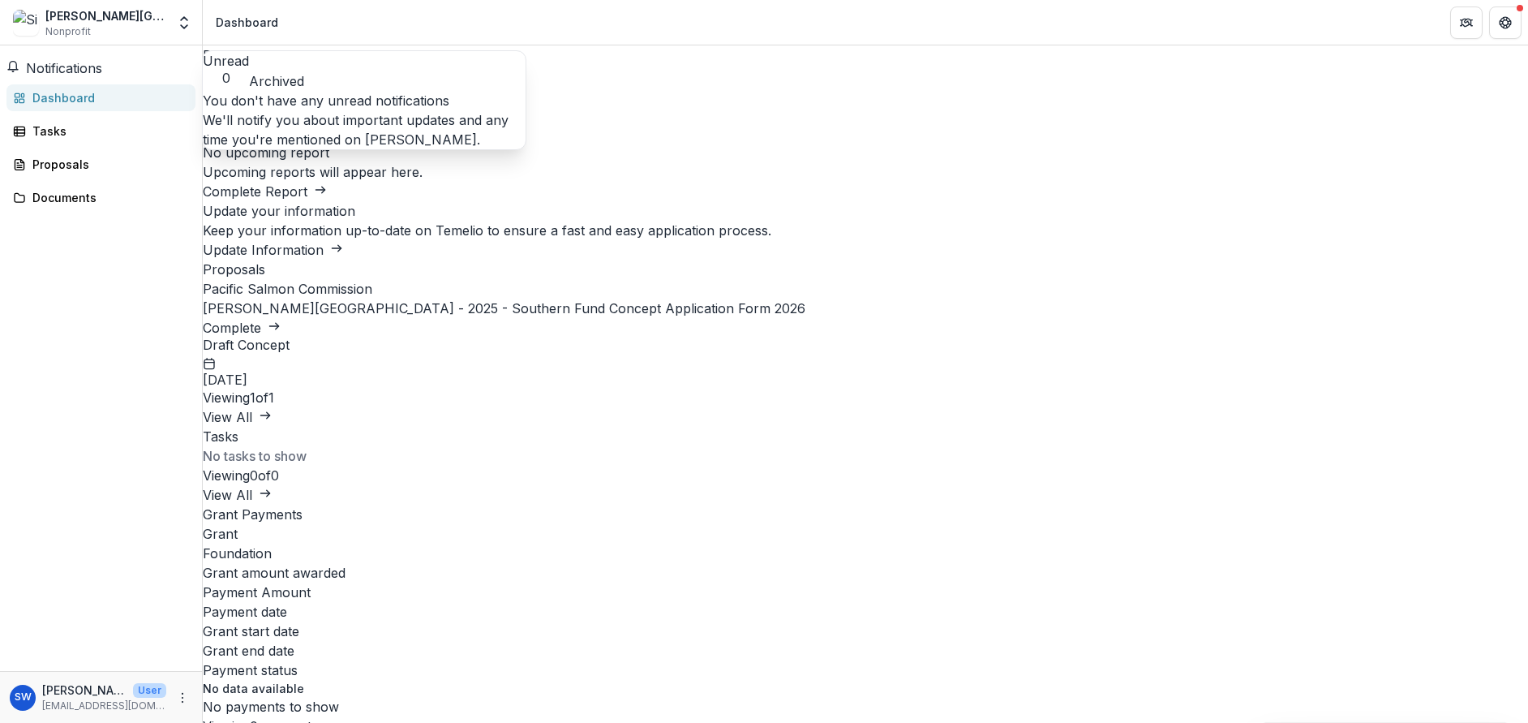 Image resolution: width=1528 pixels, height=723 pixels. What do you see at coordinates (865, 592) in the screenshot?
I see `div: Payment Amount` at bounding box center [865, 592].